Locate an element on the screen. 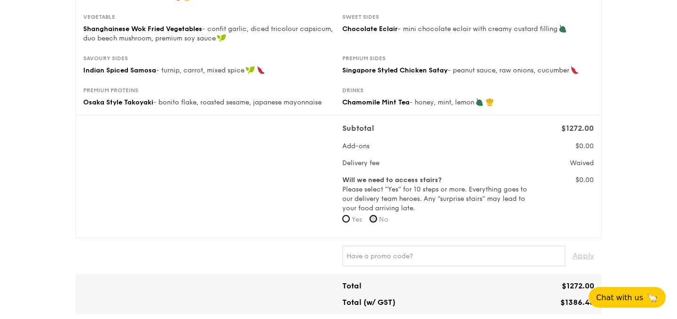 This screenshot has width=677, height=319. span: - bonito flake, roasted sesame, japanese mayonnaise is located at coordinates (237, 102).